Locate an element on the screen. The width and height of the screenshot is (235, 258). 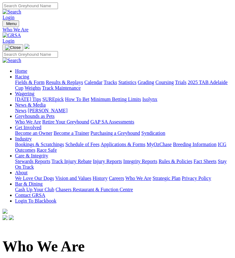
div: Greyhounds as Pets is located at coordinates (124, 122).